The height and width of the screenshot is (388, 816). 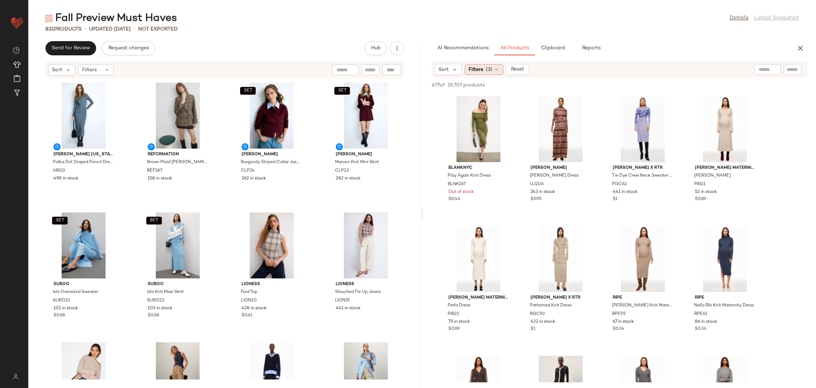 I want to click on span: 422 in stock, so click(x=543, y=322).